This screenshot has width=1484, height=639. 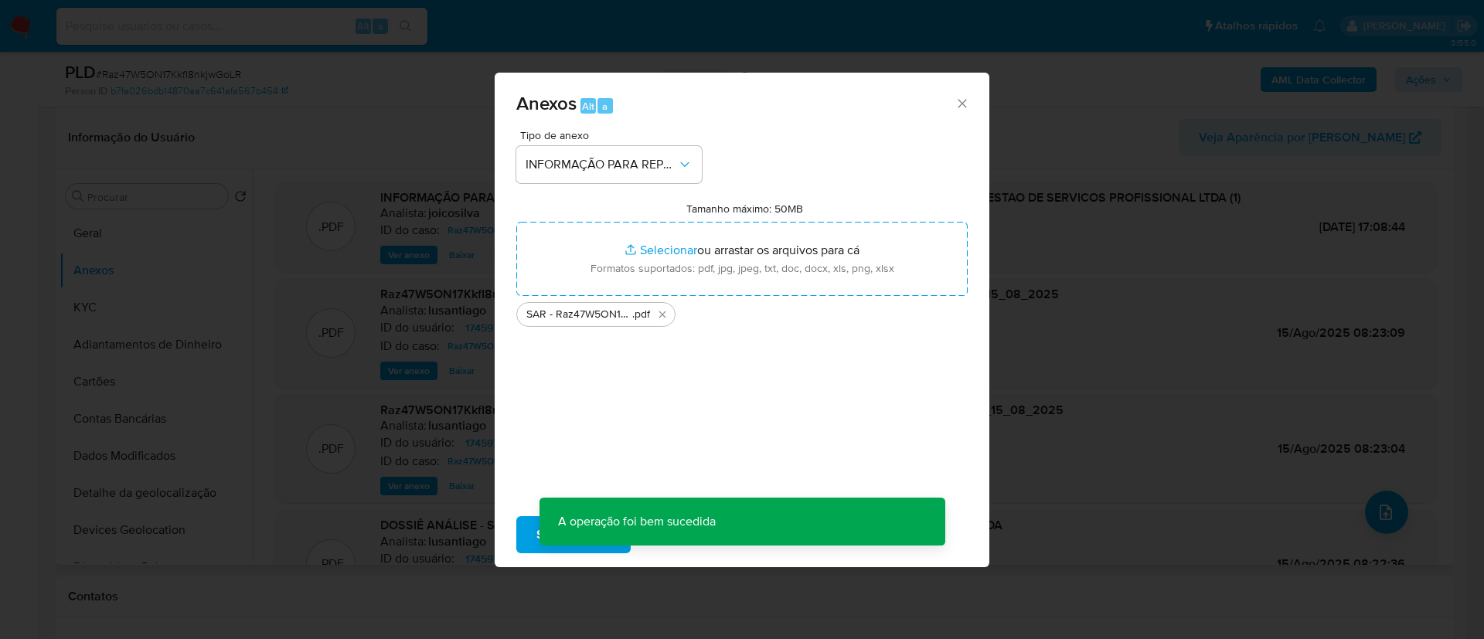 I want to click on p: A operação foi bem sucedida, so click(x=637, y=522).